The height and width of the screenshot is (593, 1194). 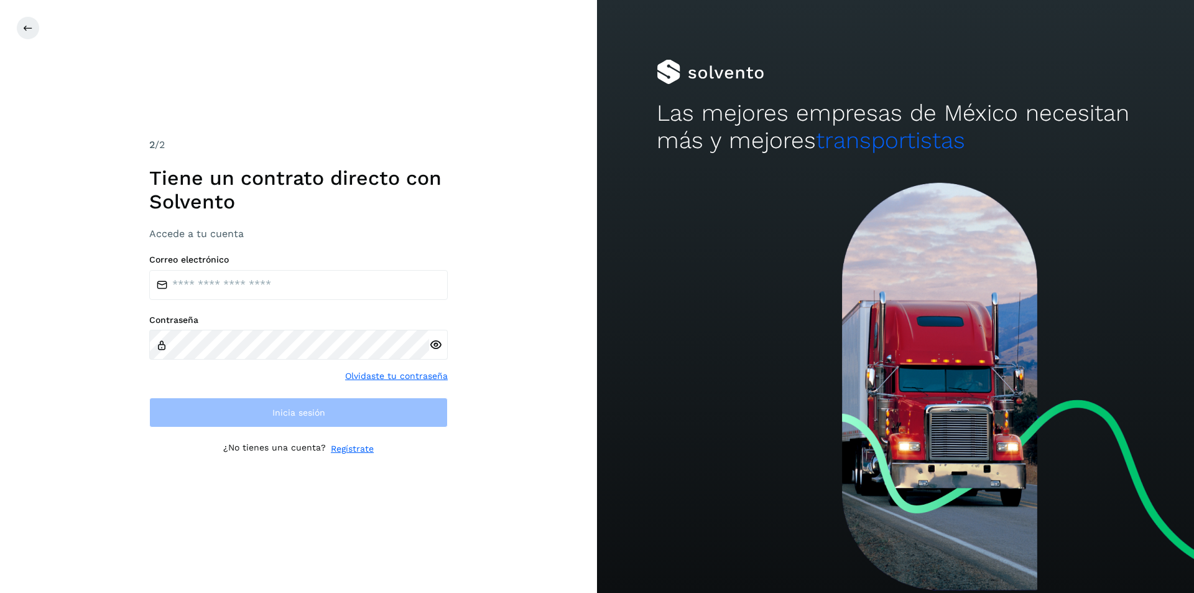 I want to click on a: Regístrate, so click(x=352, y=448).